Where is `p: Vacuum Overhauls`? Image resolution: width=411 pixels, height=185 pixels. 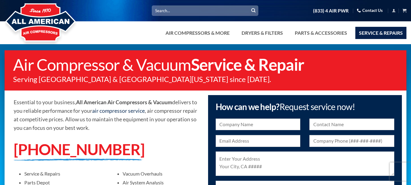
p: Vacuum Overhauls is located at coordinates (162, 173).